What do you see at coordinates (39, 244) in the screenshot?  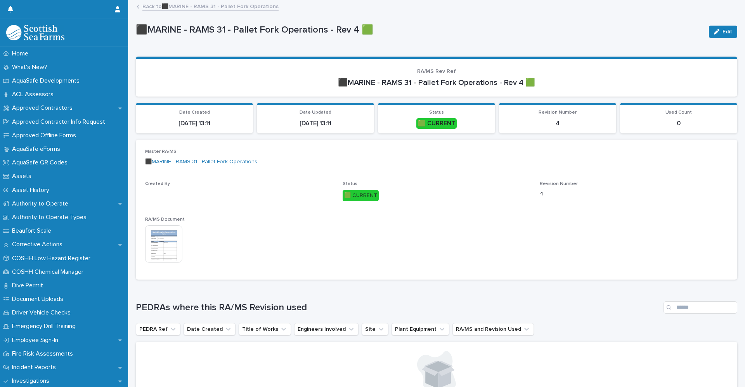 I see `p: Corrective Actions` at bounding box center [39, 244].